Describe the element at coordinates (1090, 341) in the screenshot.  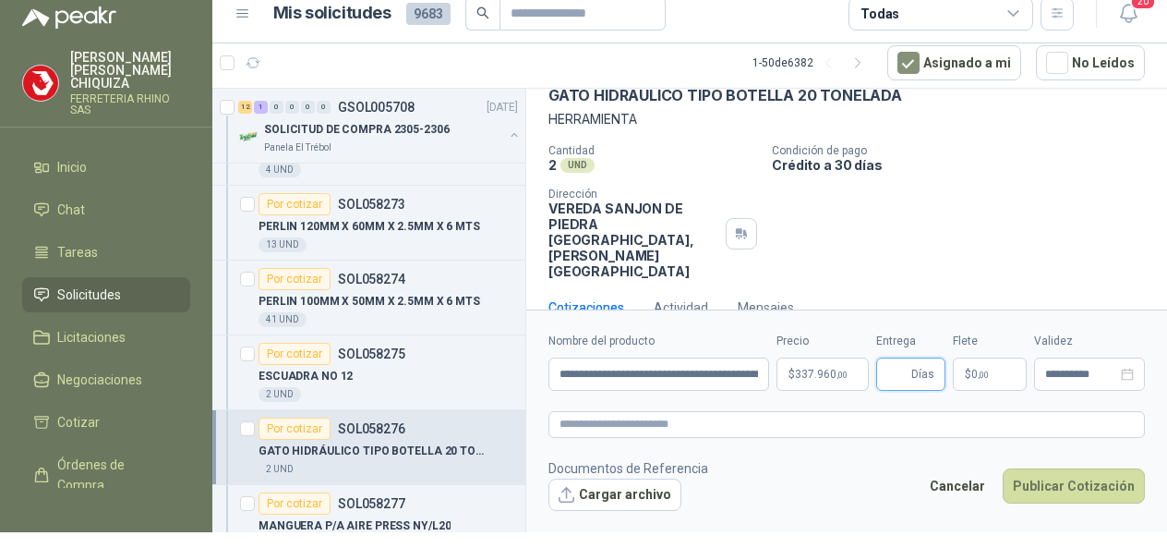
I see `label: Validez` at that location.